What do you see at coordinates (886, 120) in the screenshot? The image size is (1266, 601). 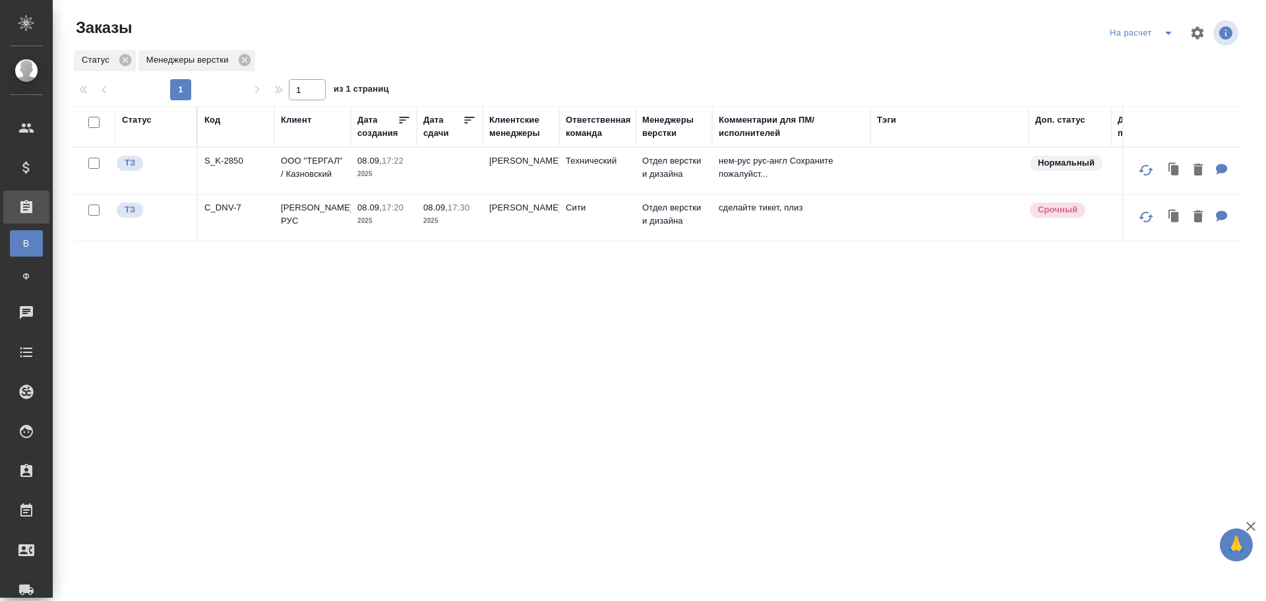 I see `div: Тэги` at bounding box center [886, 120].